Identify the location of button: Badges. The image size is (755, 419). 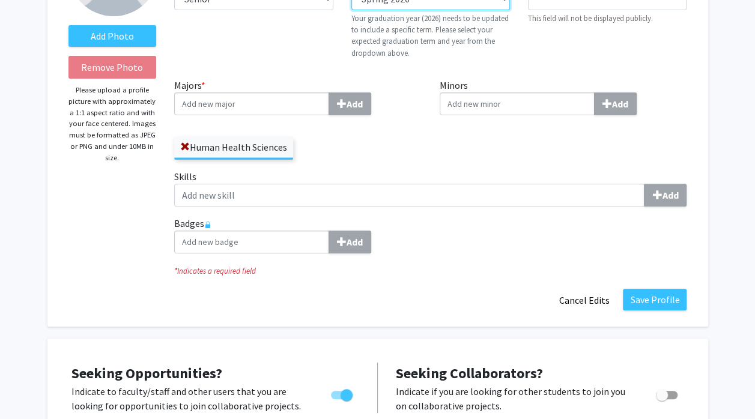
(349, 242).